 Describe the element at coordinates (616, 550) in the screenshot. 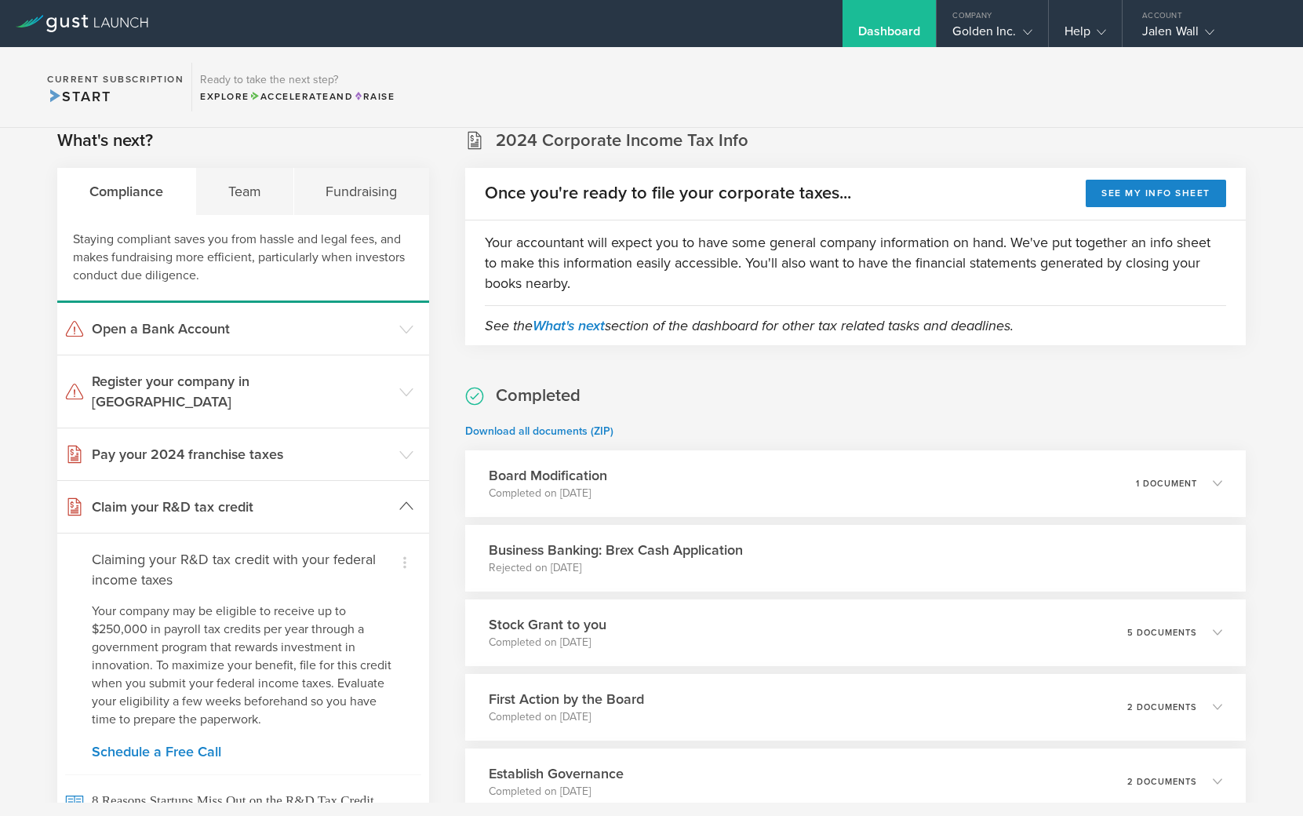

I see `h3: Business Banking: Brex Cash Application` at that location.